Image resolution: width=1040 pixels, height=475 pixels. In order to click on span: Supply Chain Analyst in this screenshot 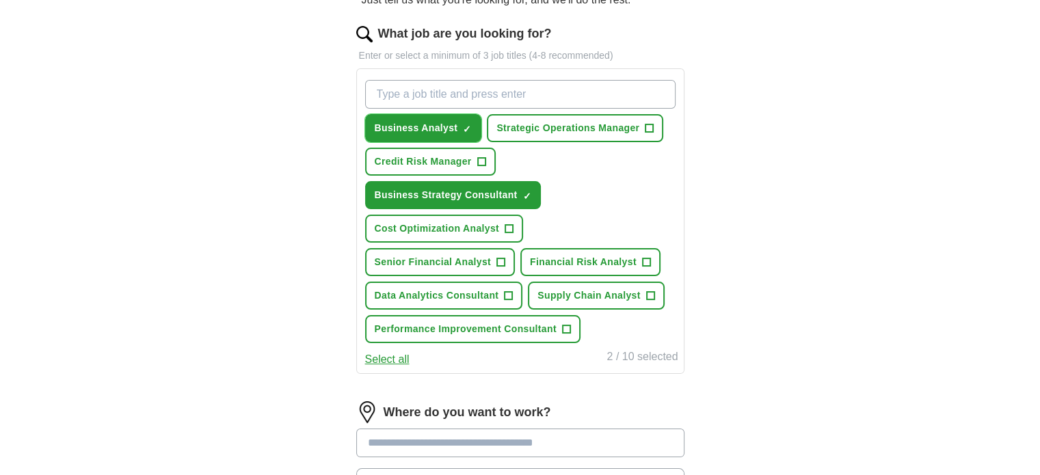, I will do `click(589, 295)`.